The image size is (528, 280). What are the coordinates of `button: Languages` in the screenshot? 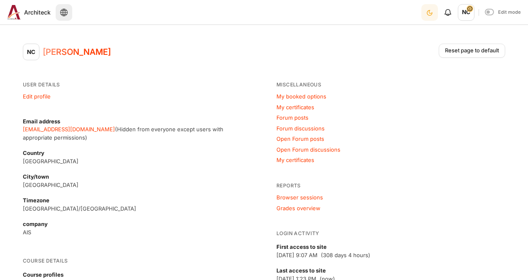 It's located at (64, 12).